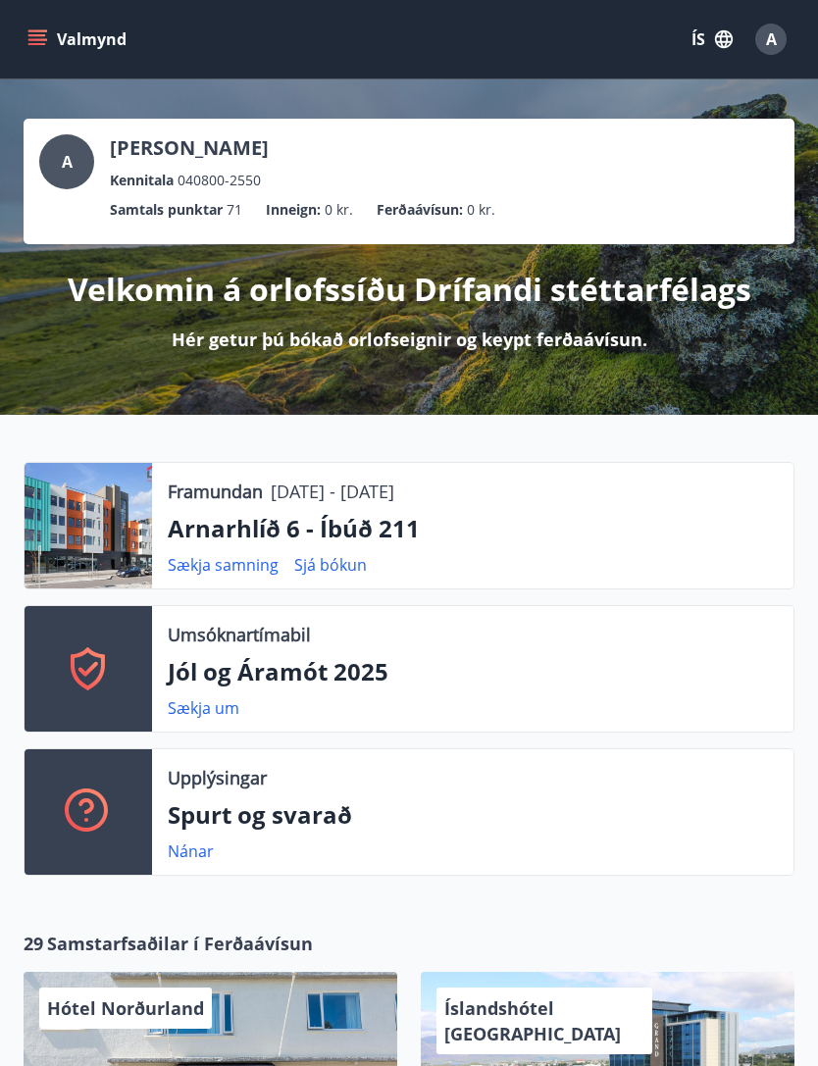 The height and width of the screenshot is (1066, 818). What do you see at coordinates (166, 210) in the screenshot?
I see `p: Samtals punktar` at bounding box center [166, 210].